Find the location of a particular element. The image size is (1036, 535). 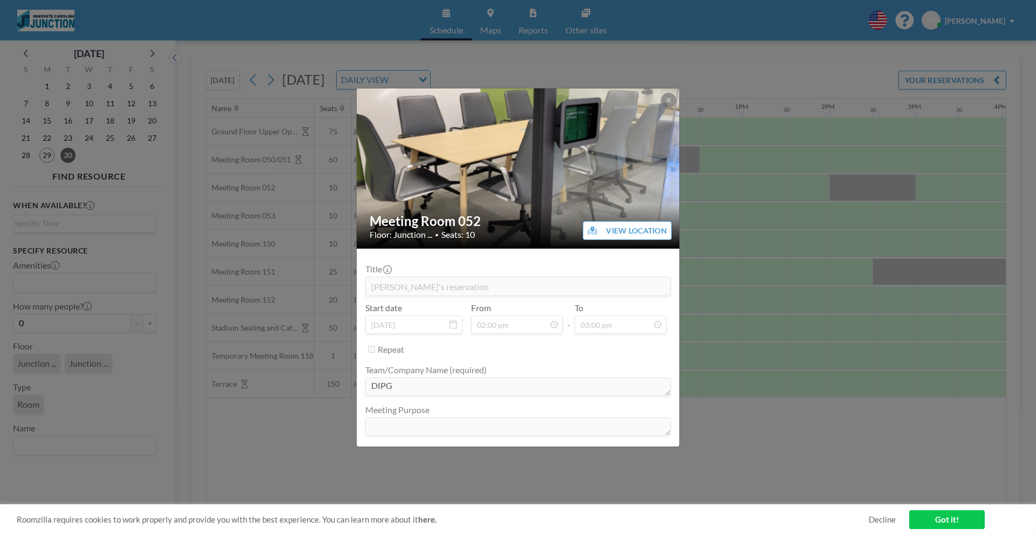

a: here. is located at coordinates (428, 520).